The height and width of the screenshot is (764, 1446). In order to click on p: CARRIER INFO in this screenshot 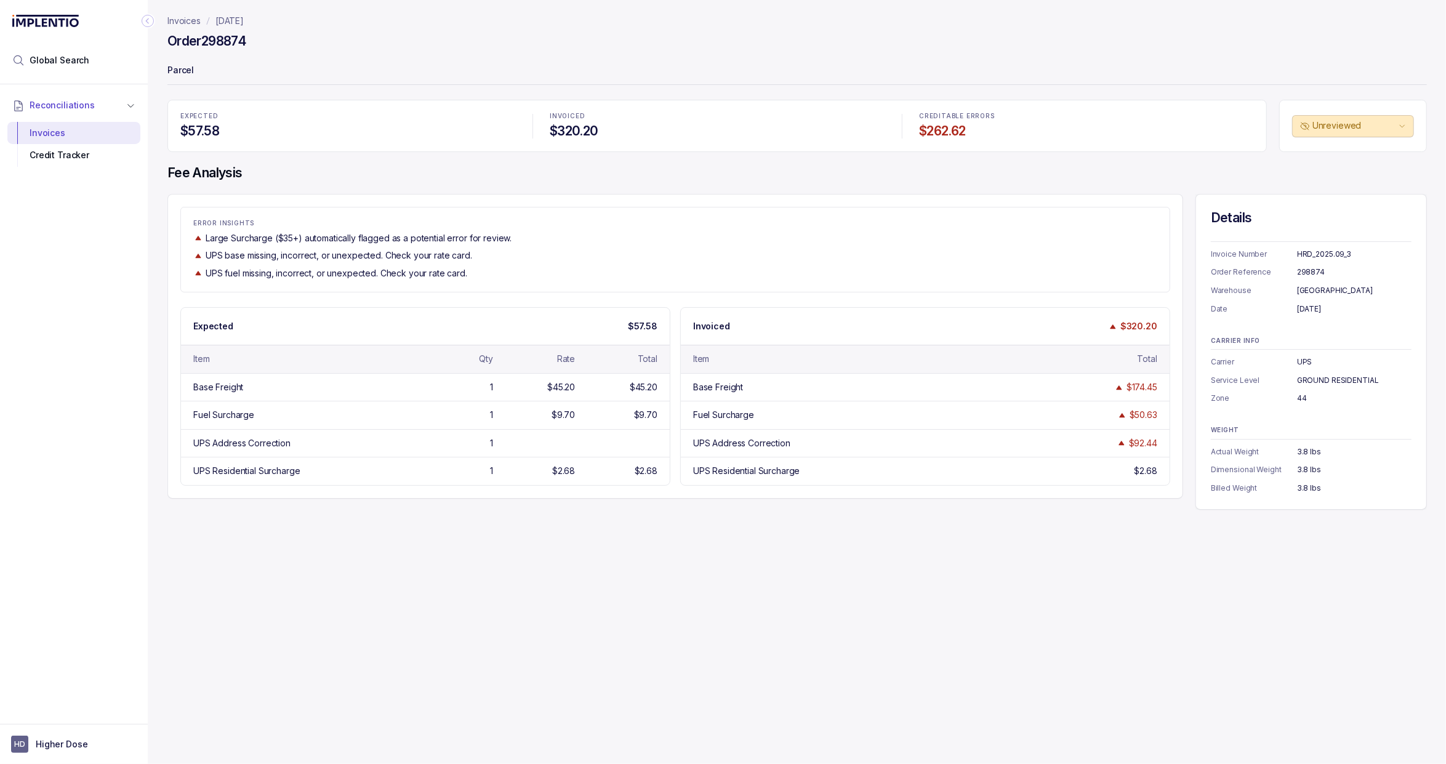, I will do `click(1312, 341)`.